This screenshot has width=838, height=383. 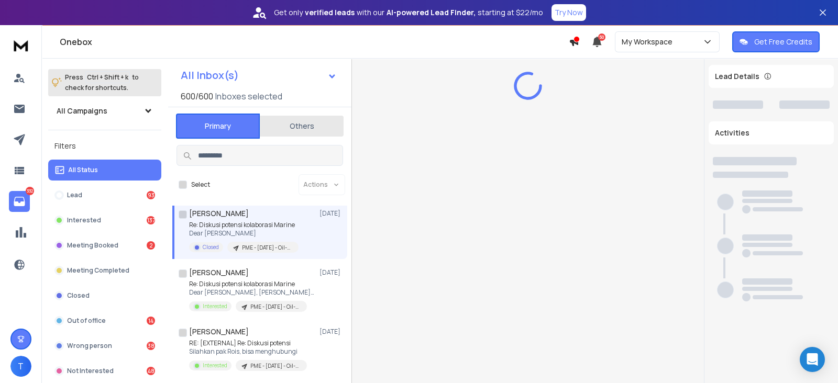 What do you see at coordinates (249, 96) in the screenshot?
I see `h3: Inboxes selected` at bounding box center [249, 96].